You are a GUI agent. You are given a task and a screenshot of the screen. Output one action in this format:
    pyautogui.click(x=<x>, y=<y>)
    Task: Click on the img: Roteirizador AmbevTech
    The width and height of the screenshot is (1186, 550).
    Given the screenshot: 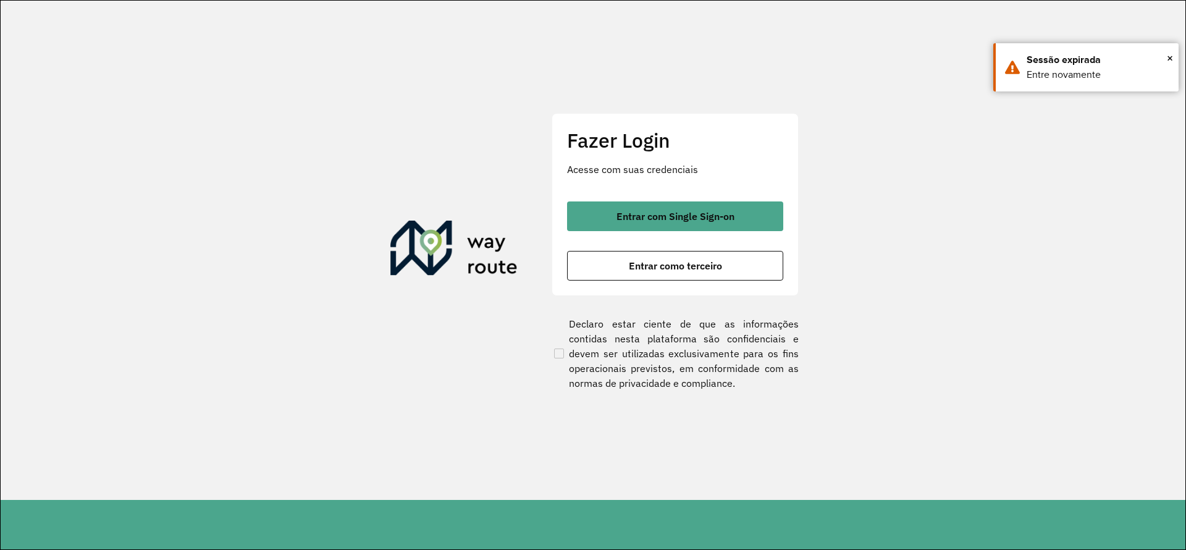 What is the action you would take?
    pyautogui.click(x=454, y=250)
    